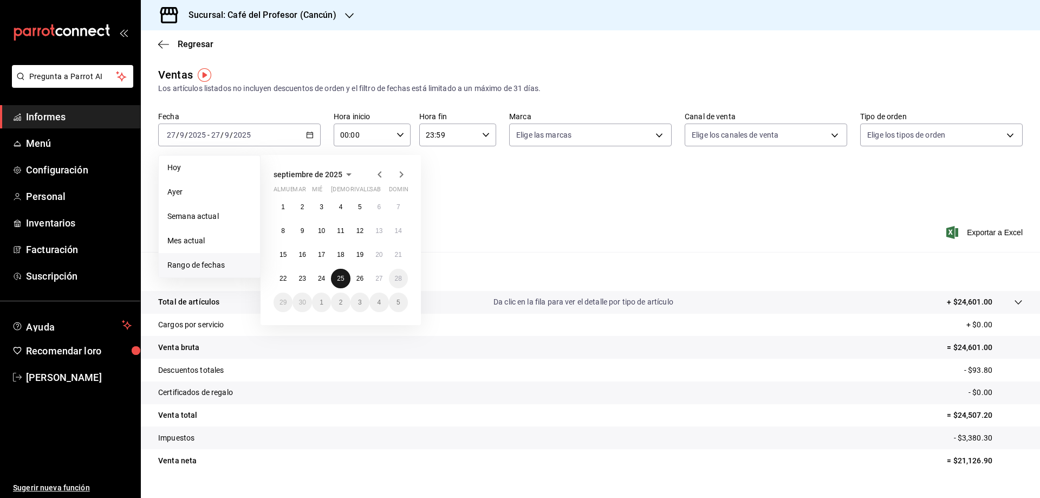 The height and width of the screenshot is (498, 1040). Describe the element at coordinates (46, 196) in the screenshot. I see `font: Personal` at that location.